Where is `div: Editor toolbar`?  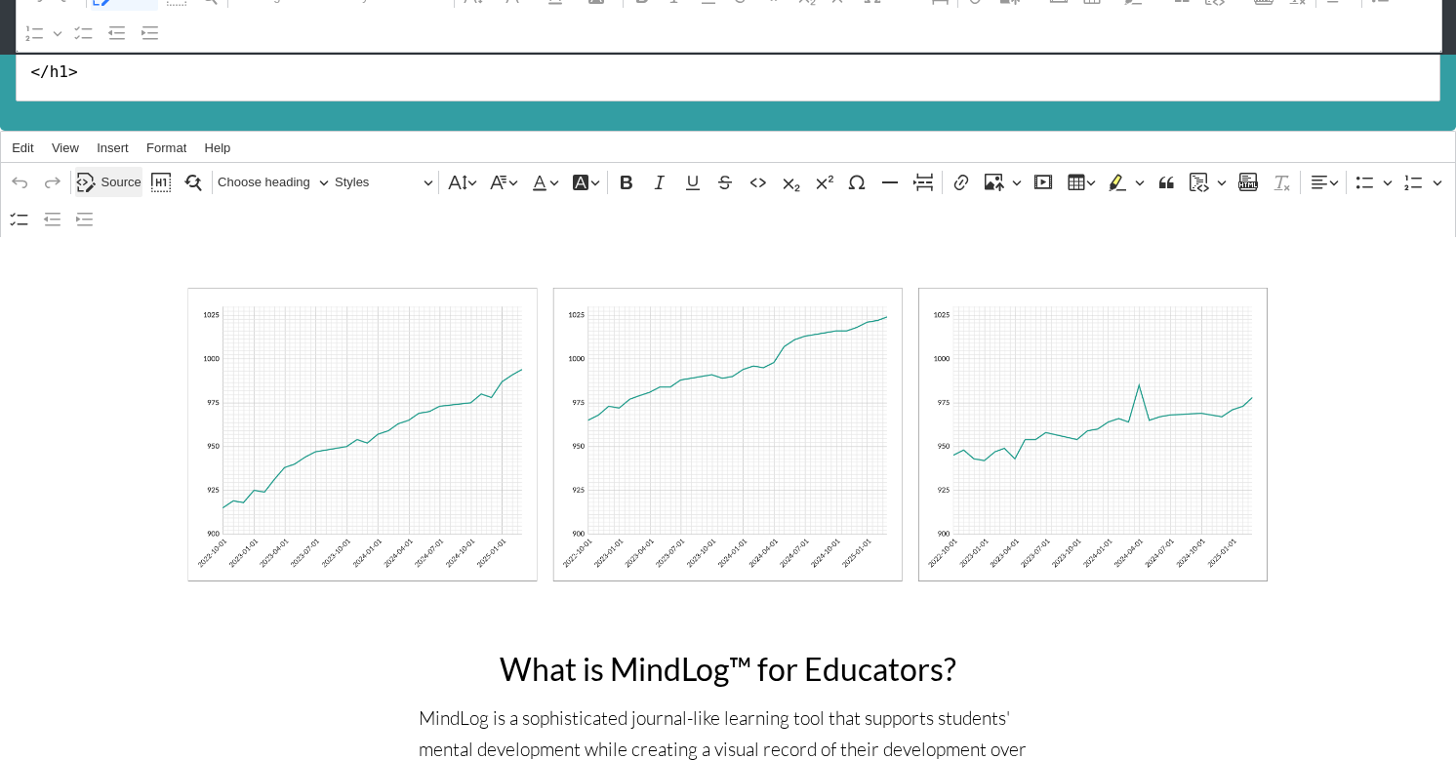 div: Editor toolbar is located at coordinates (728, 200).